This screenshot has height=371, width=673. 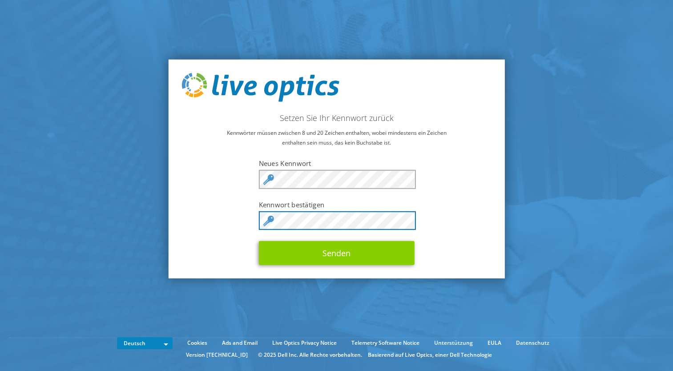 I want to click on button: Senden, so click(x=337, y=253).